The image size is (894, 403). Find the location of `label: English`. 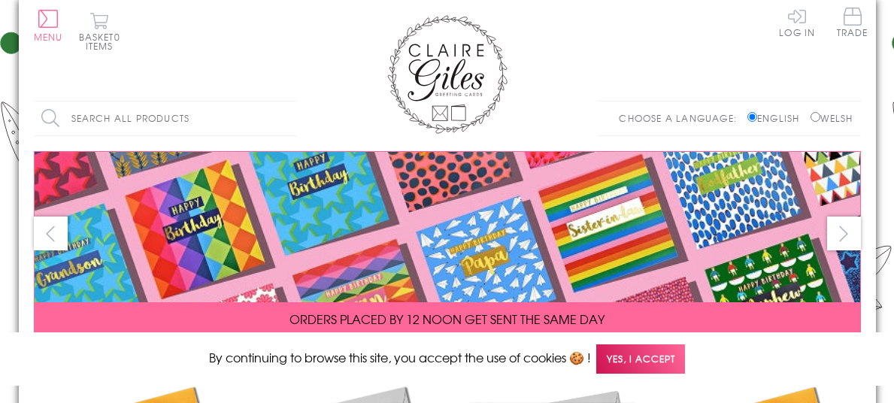

label: English is located at coordinates (777, 118).